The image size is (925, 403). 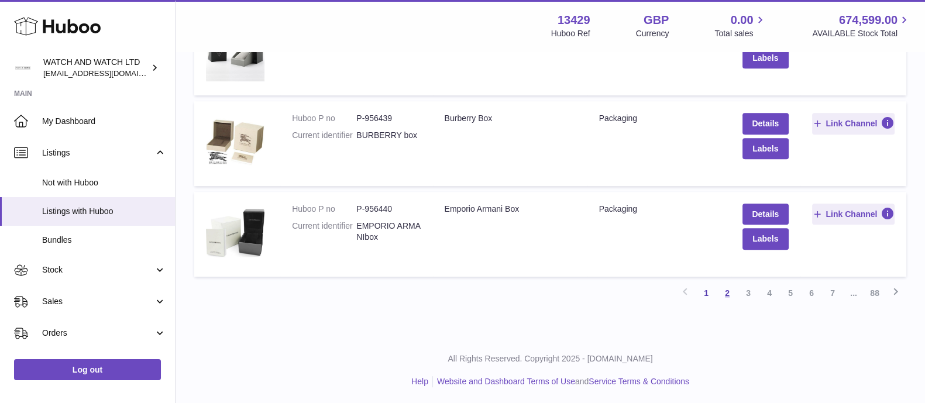 What do you see at coordinates (749, 293) in the screenshot?
I see `a: 3` at bounding box center [749, 293].